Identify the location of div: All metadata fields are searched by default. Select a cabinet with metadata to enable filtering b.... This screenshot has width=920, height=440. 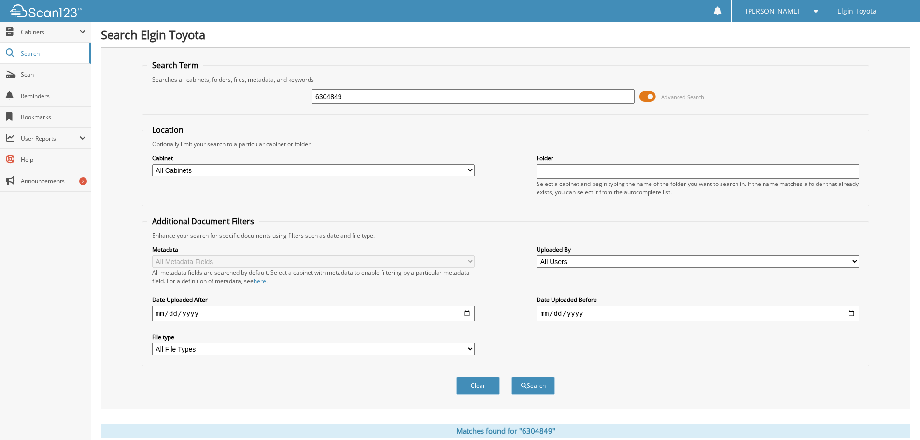
(313, 277).